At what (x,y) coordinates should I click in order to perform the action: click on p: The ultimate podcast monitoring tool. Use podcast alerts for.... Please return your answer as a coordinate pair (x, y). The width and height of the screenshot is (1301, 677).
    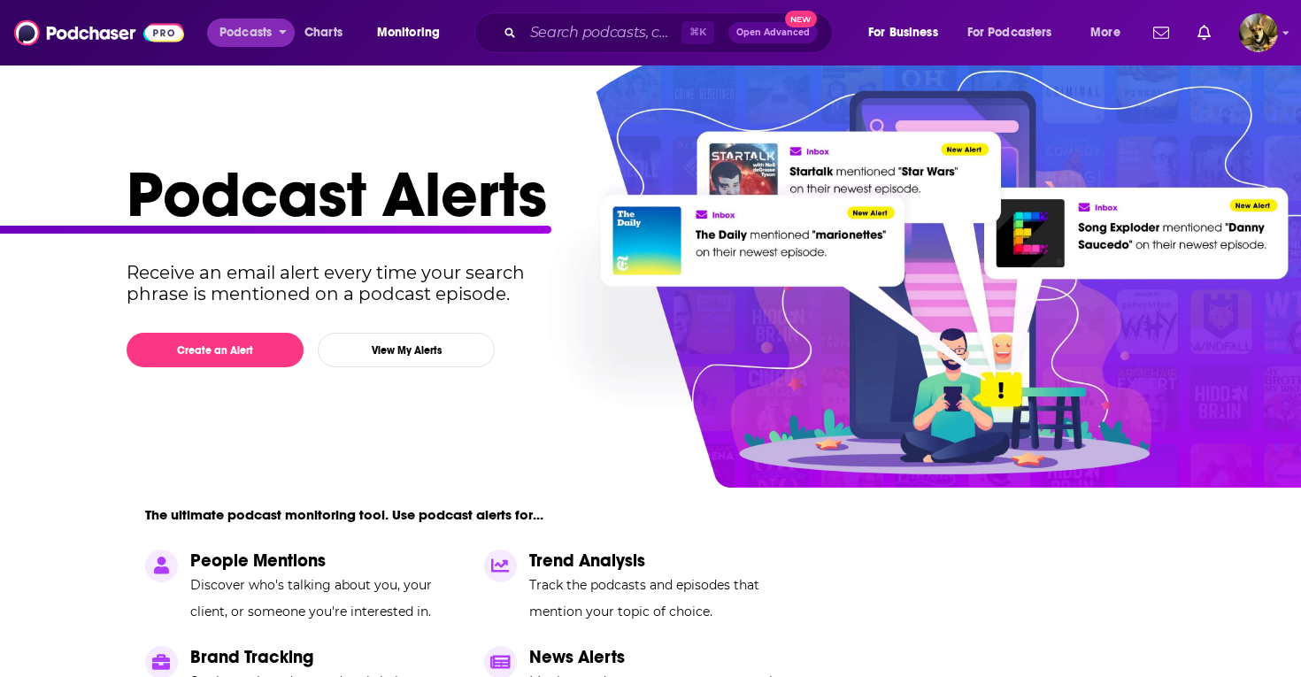
    Looking at the image, I should click on (344, 514).